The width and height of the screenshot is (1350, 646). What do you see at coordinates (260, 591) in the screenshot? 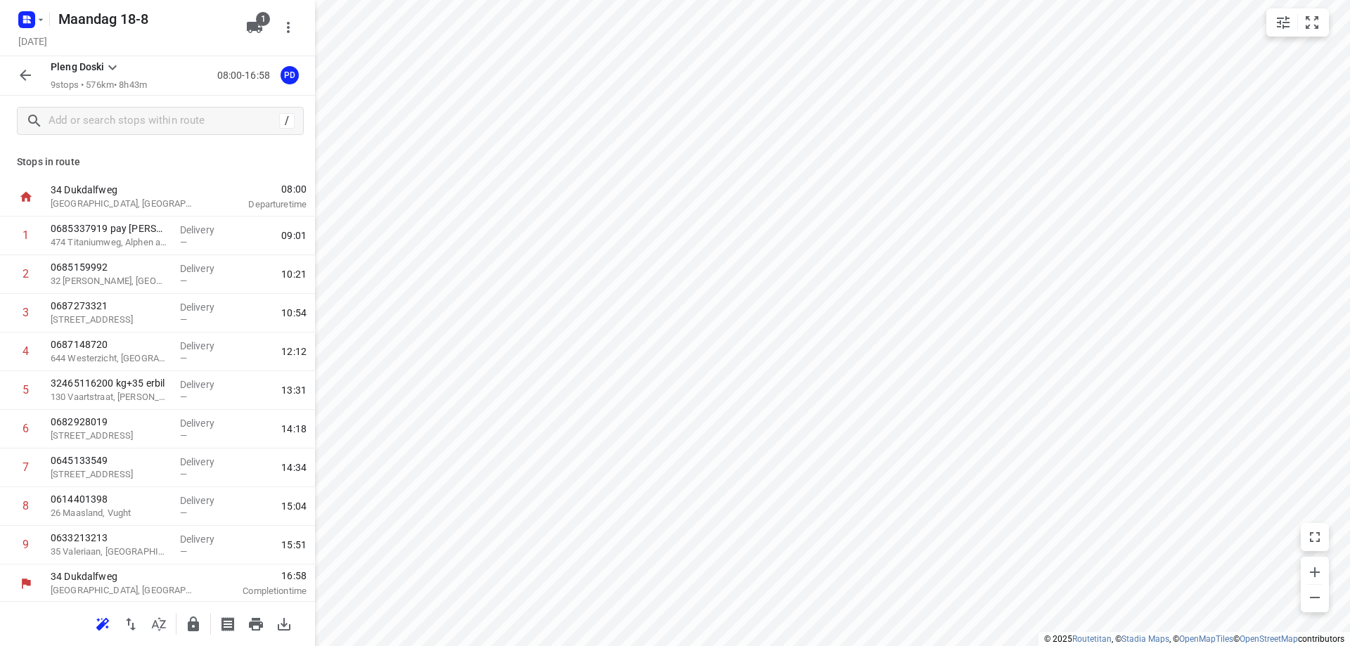
I see `p: Completion time` at bounding box center [260, 591].